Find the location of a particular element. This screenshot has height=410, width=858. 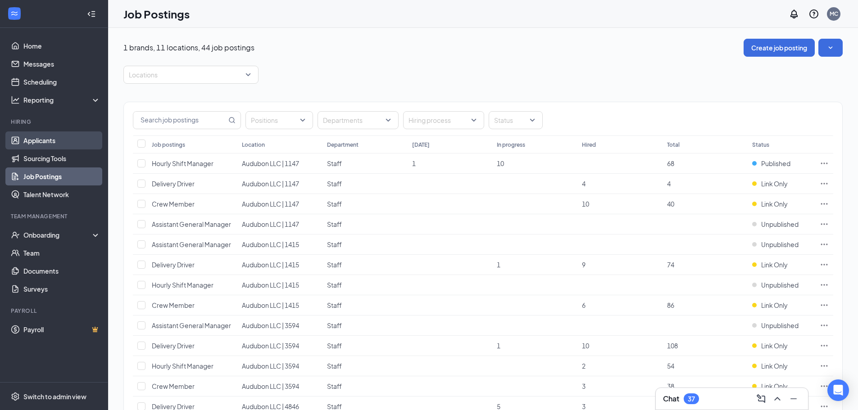

div: Reporting is located at coordinates (62, 100).